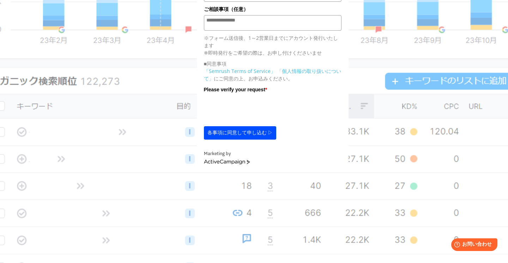 The height and width of the screenshot is (263, 508). What do you see at coordinates (273, 154) in the screenshot?
I see `div: Marketing by` at bounding box center [273, 154].